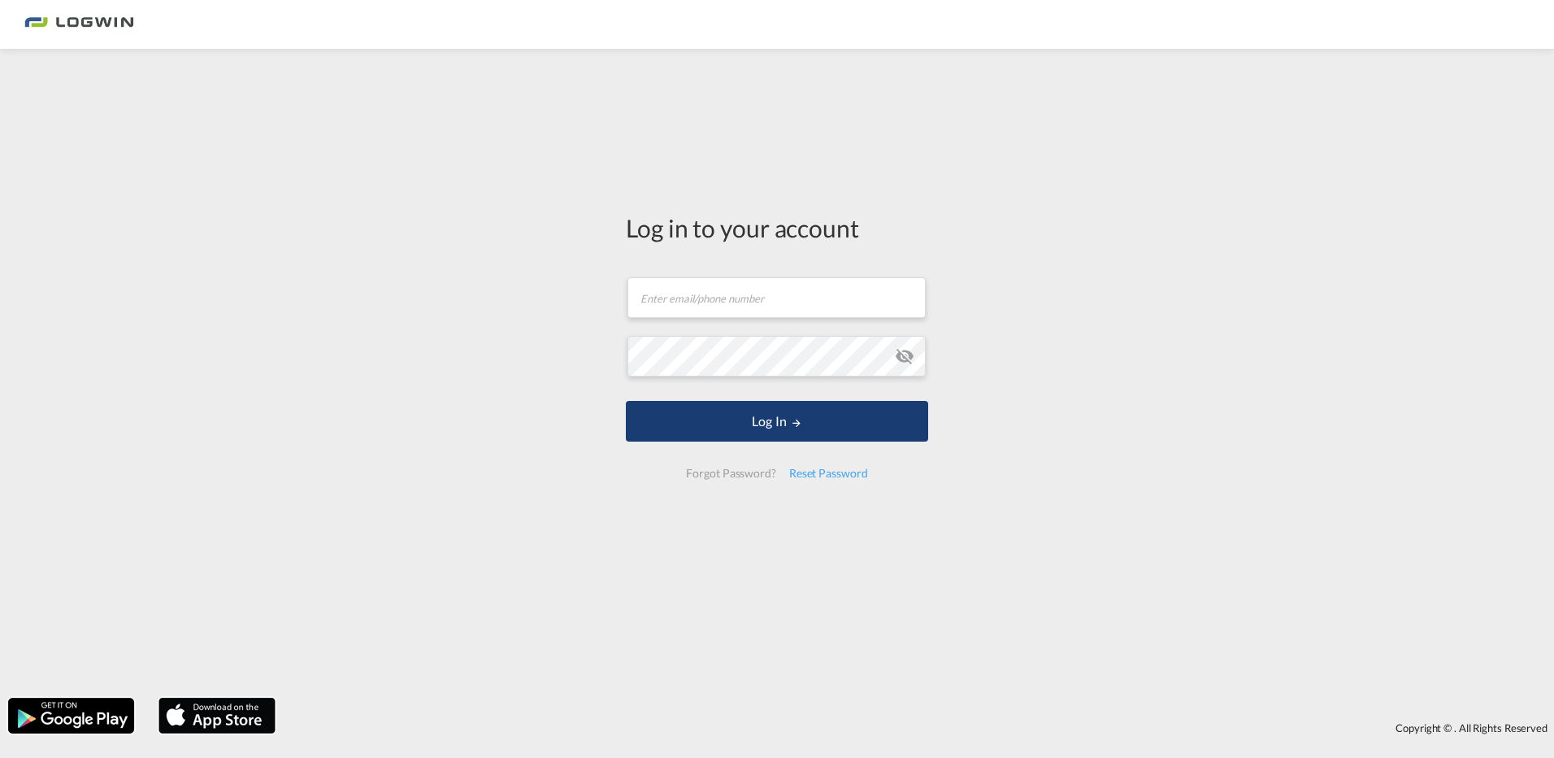  What do you see at coordinates (731, 473) in the screenshot?
I see `div: Forgot Password?` at bounding box center [731, 473].